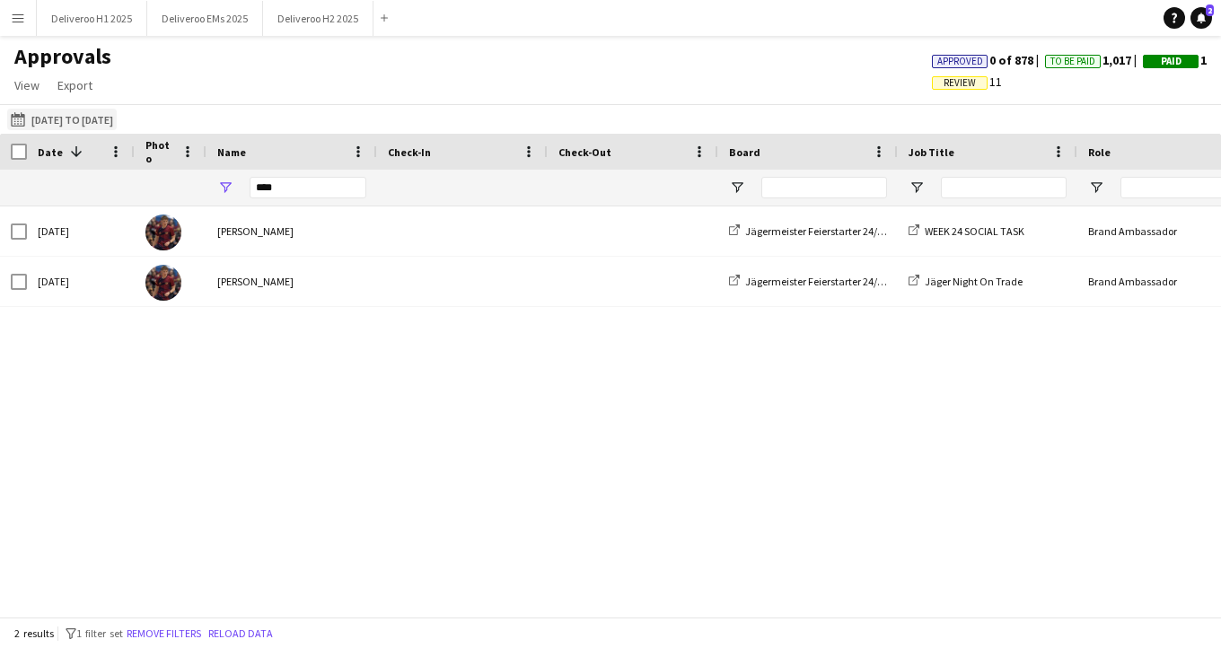 The image size is (1221, 648). Describe the element at coordinates (966, 231) in the screenshot. I see `a: WEEK 24 SOCIAL TASK` at that location.